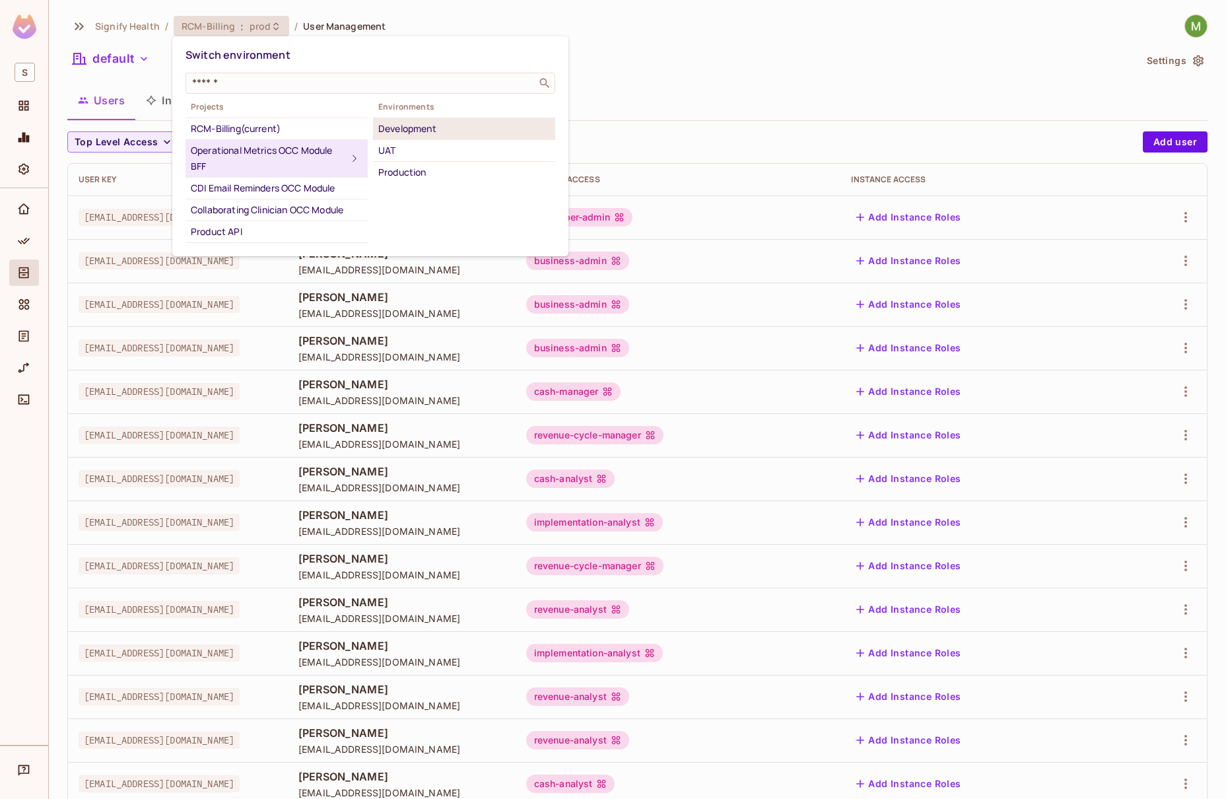 This screenshot has width=1226, height=799. Describe the element at coordinates (238, 55) in the screenshot. I see `span: Switch environment` at that location.